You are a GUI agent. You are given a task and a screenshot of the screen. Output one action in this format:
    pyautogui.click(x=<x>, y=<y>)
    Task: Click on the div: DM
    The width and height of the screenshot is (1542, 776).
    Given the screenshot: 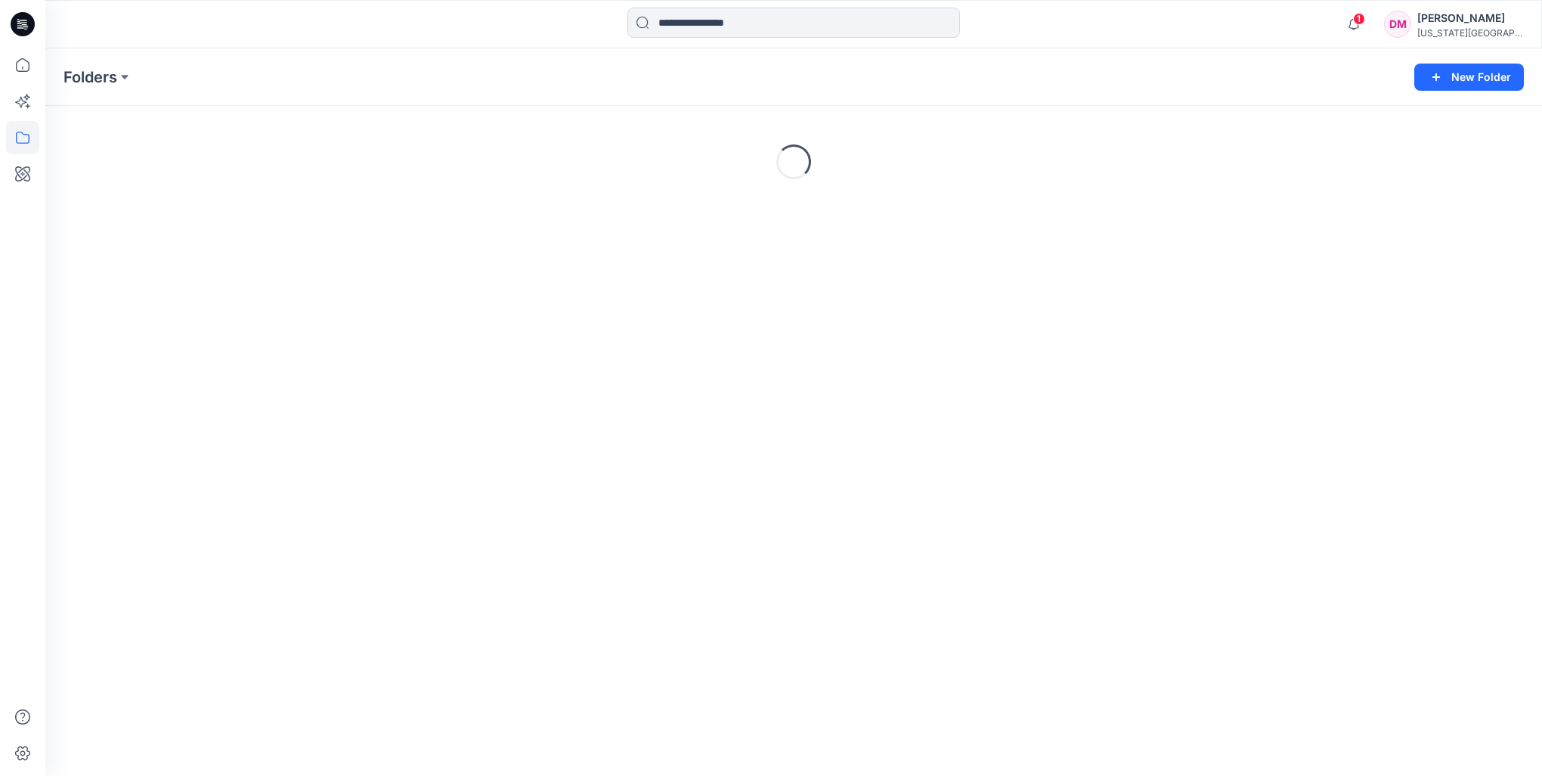 What is the action you would take?
    pyautogui.click(x=1398, y=24)
    